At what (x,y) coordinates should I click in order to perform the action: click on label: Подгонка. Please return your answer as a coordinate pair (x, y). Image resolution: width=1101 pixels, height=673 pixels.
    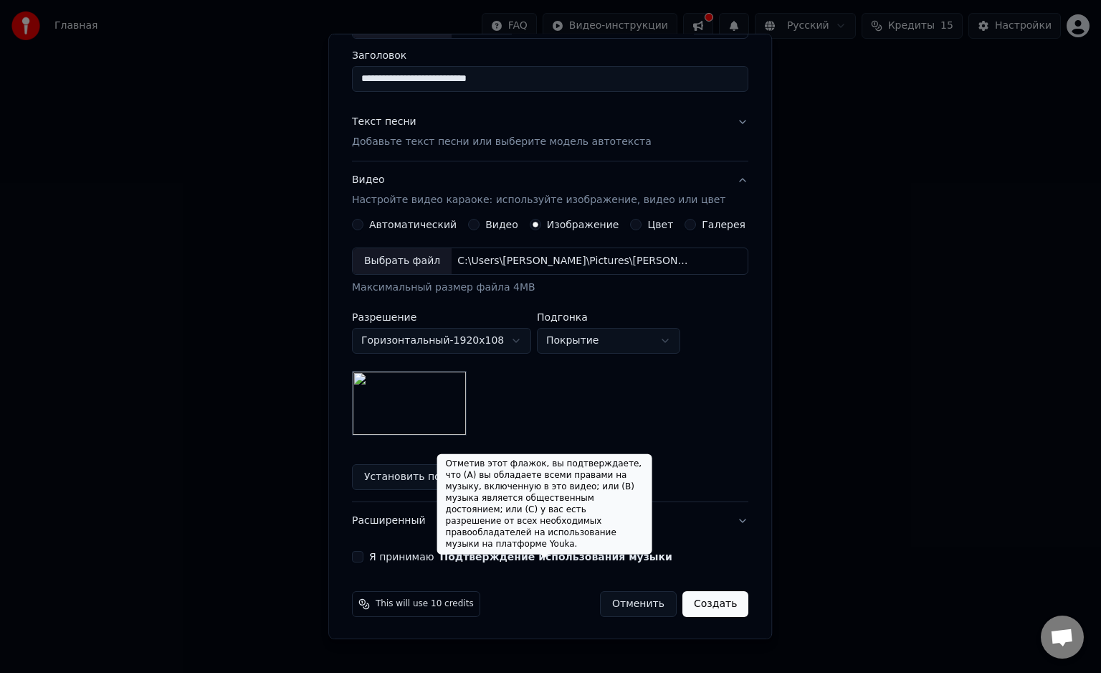
    Looking at the image, I should click on (609, 317).